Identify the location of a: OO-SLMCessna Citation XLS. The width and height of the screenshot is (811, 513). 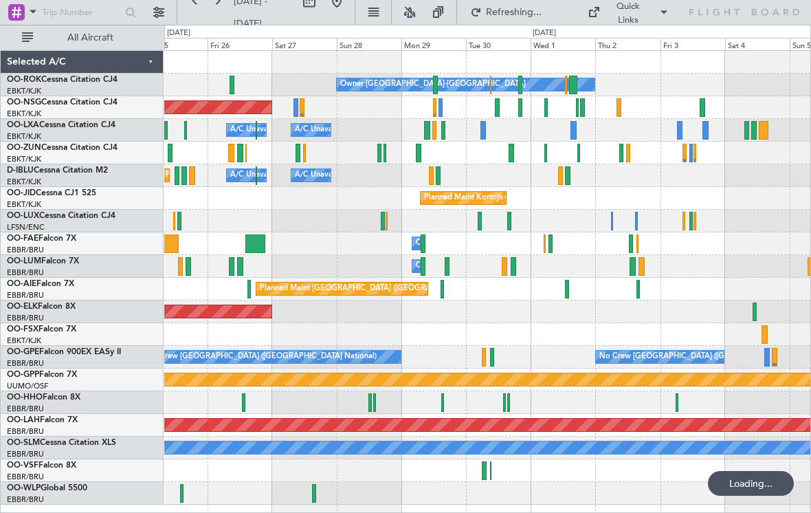
(61, 443).